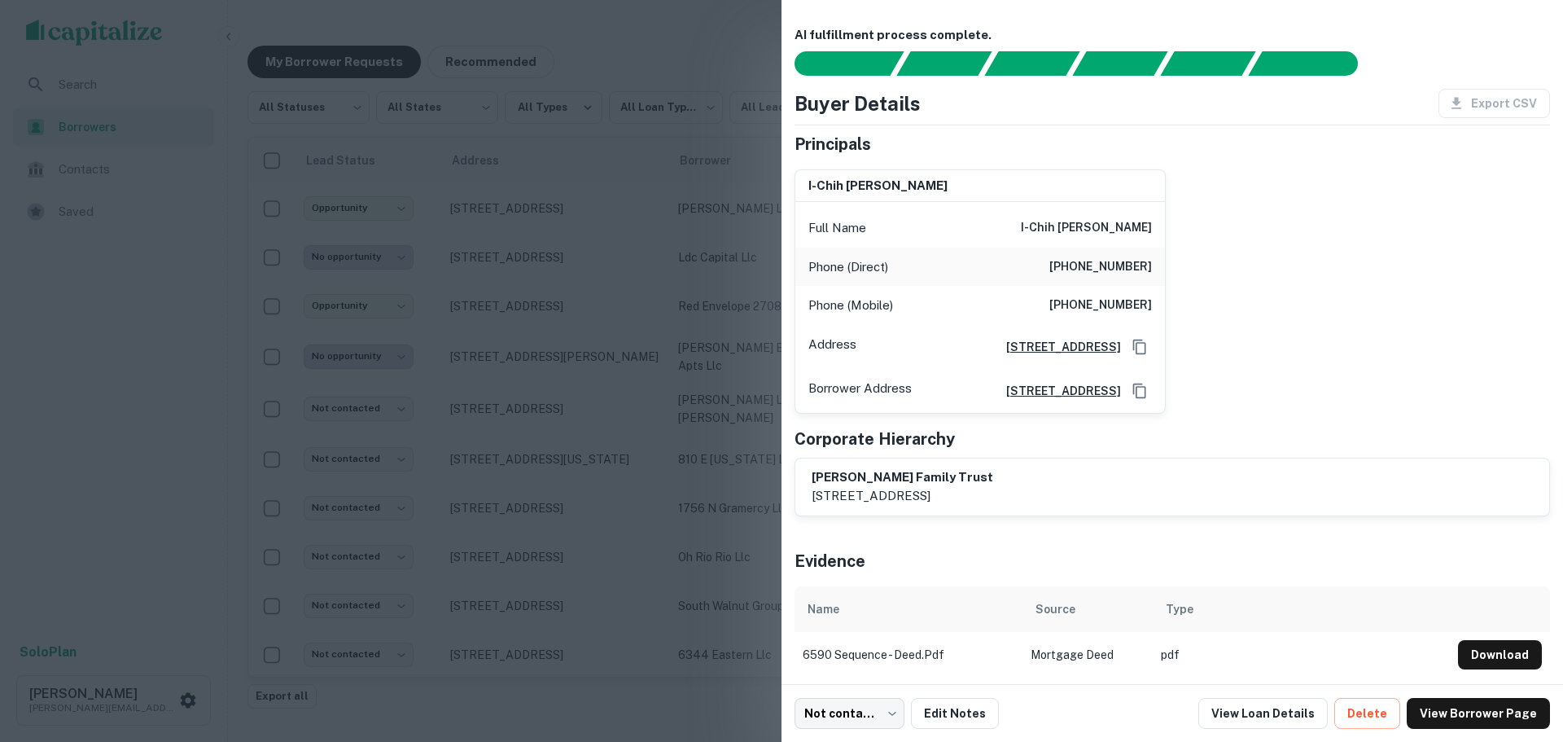 Image resolution: width=1563 pixels, height=742 pixels. Describe the element at coordinates (1500, 655) in the screenshot. I see `button: Download` at that location.